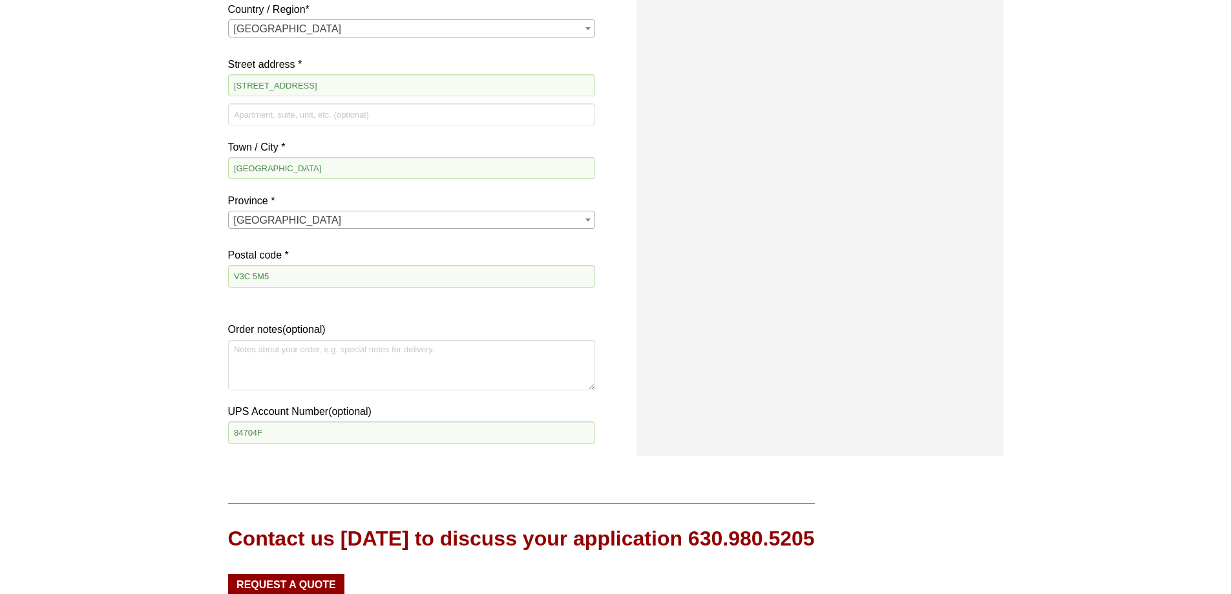 The height and width of the screenshot is (594, 1231). I want to click on label: Order notes, so click(412, 329).